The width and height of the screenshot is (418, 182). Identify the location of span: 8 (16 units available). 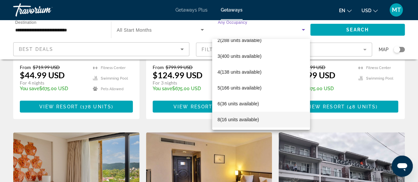
(238, 120).